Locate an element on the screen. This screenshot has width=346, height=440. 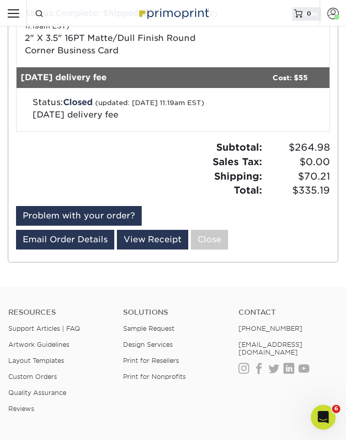
a: Print for Nonprofits is located at coordinates (154, 377).